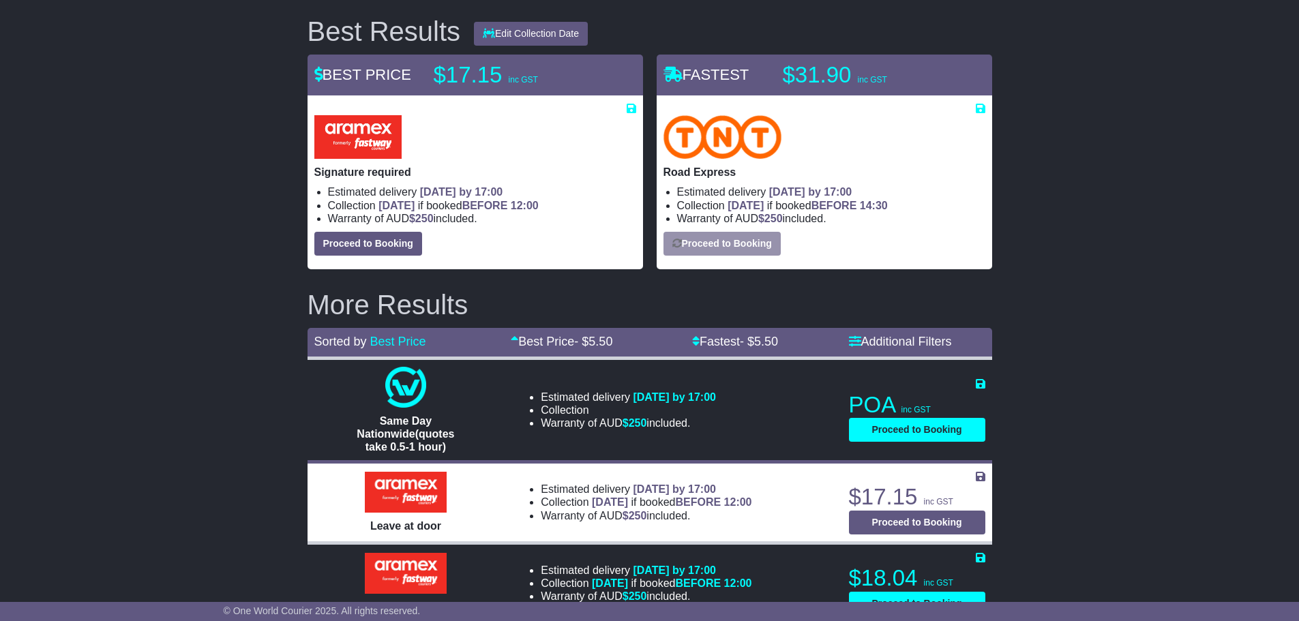 This screenshot has height=621, width=1299. I want to click on a: Best Price, so click(398, 342).